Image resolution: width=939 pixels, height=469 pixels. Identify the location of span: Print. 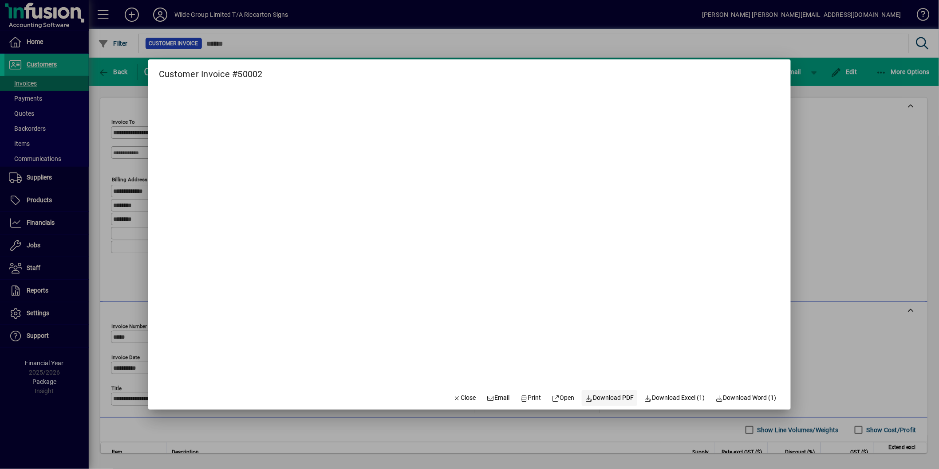
(531, 398).